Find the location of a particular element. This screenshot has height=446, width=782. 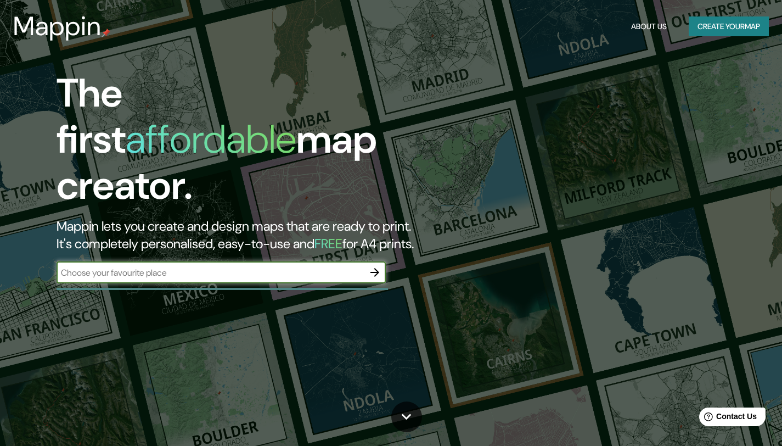

button: Create yourmap is located at coordinates (729, 26).